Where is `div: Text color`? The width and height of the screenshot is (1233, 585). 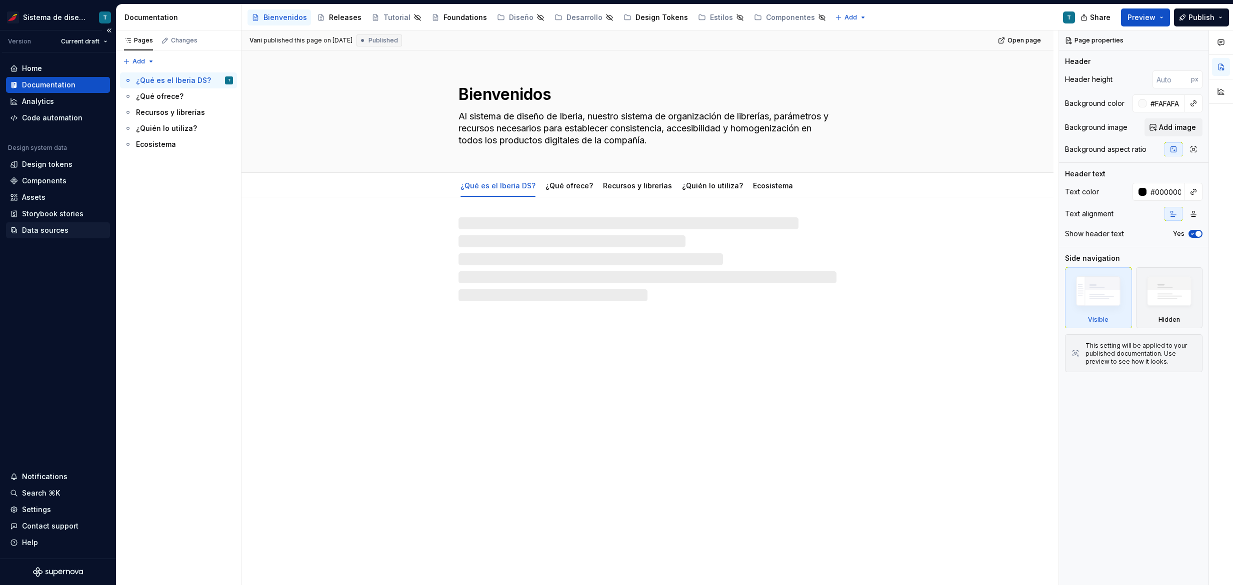
div: Text color is located at coordinates (1082, 192).